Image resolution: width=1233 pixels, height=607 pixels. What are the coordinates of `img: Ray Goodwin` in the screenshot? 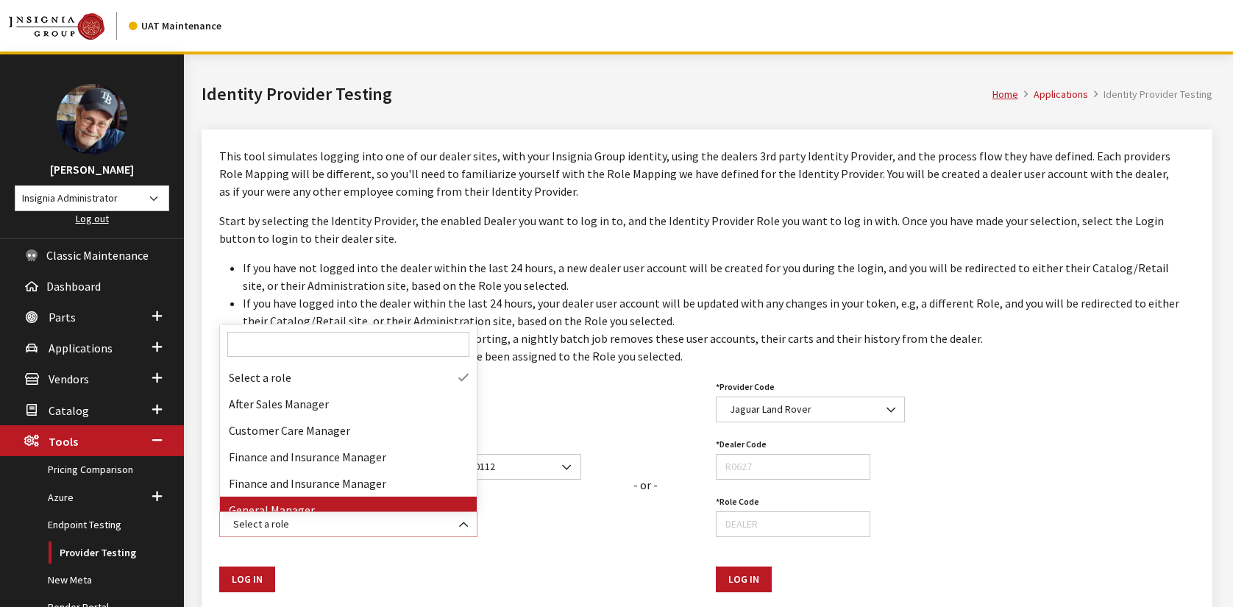 It's located at (92, 119).